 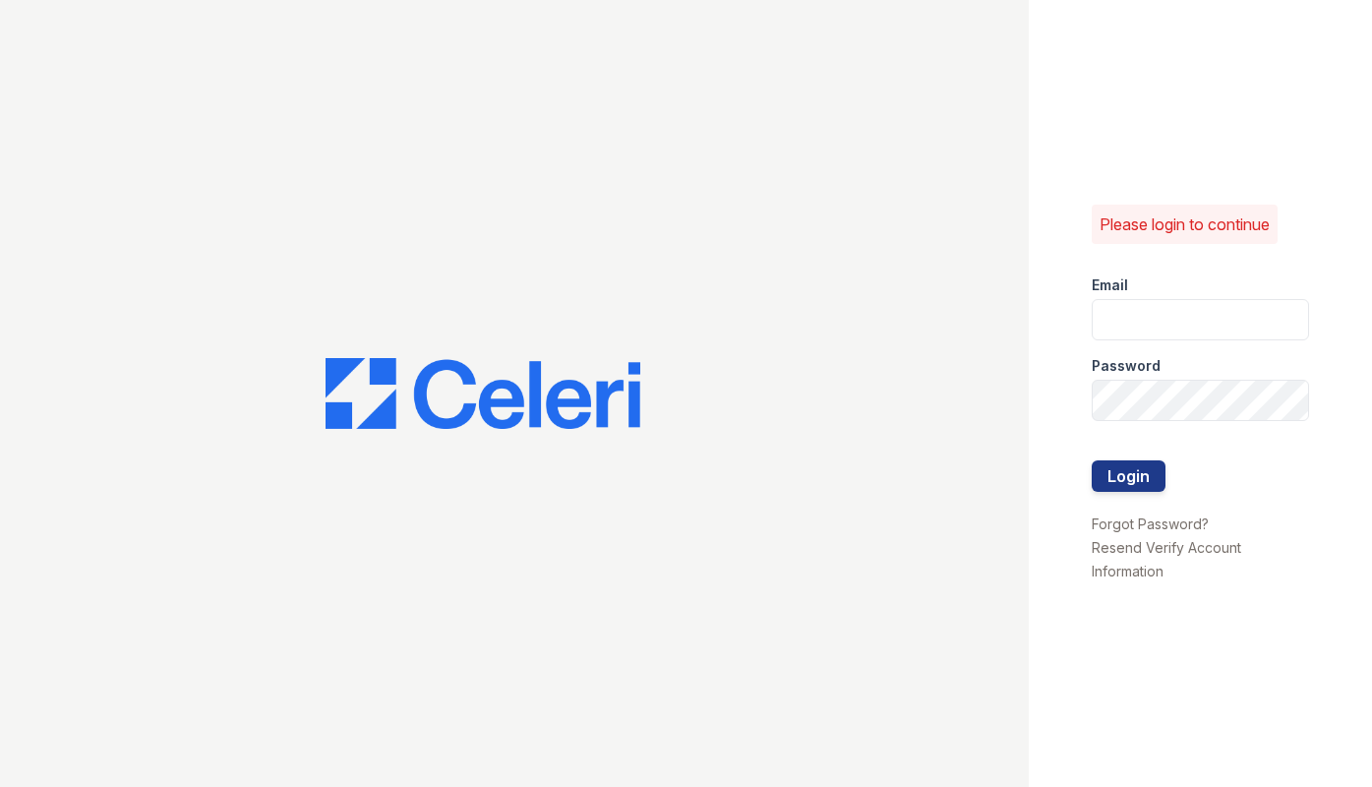 I want to click on p: Please login to continue, so click(x=1184, y=224).